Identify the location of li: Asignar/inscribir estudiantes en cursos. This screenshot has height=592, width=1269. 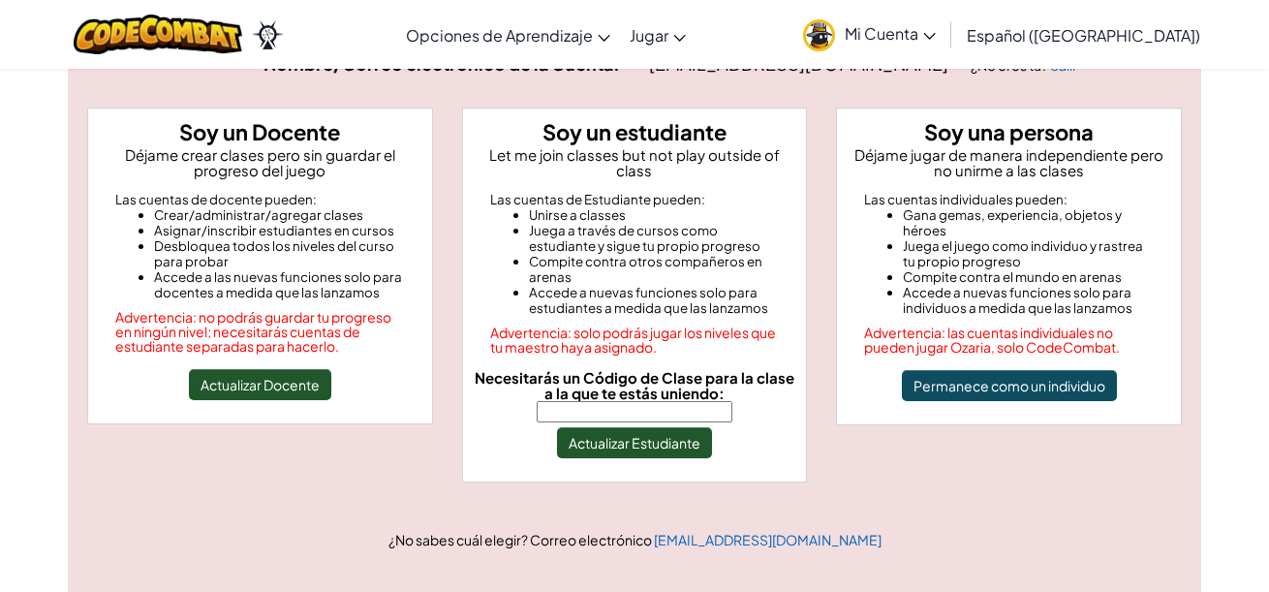
(279, 230).